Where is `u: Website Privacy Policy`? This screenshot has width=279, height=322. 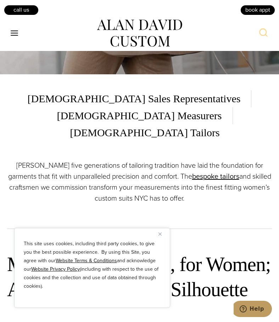
u: Website Privacy Policy is located at coordinates (55, 269).